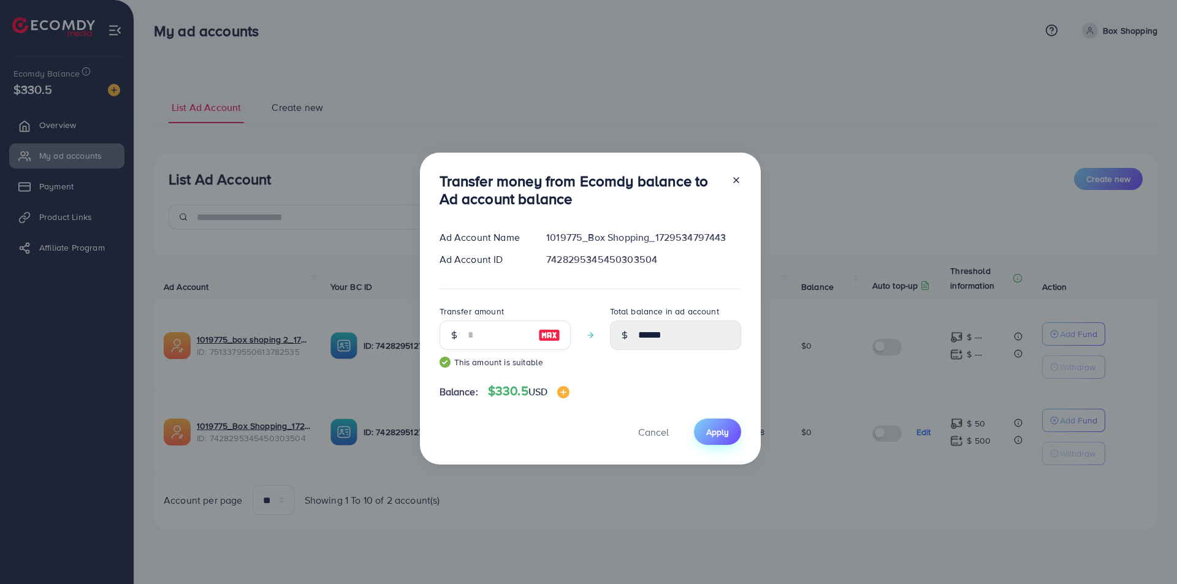 The height and width of the screenshot is (584, 1177). I want to click on label: Transfer amount, so click(471, 311).